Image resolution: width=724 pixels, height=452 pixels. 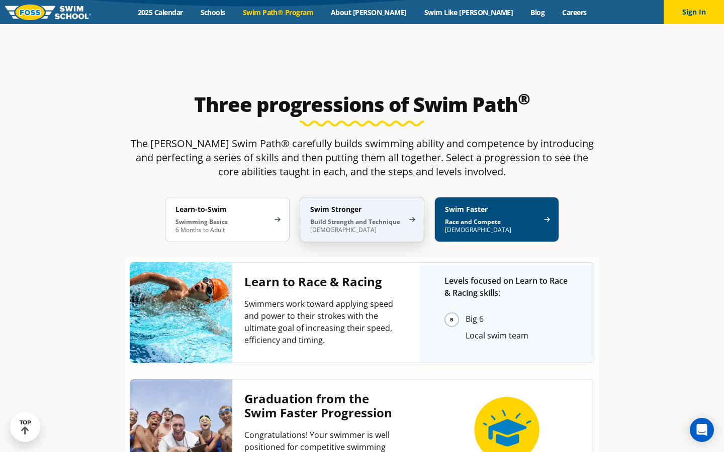 What do you see at coordinates (320, 282) in the screenshot?
I see `h4: Learn to Race & Racing` at bounding box center [320, 282].